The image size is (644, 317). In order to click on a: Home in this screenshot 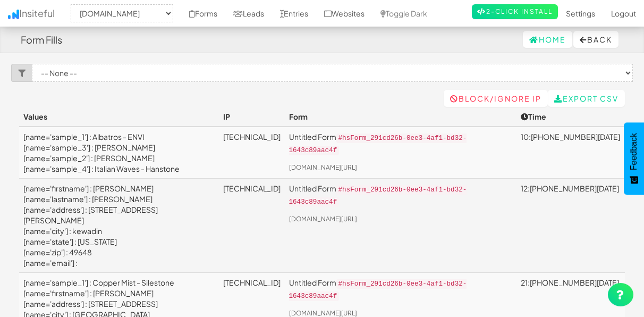, I will do `click(547, 39)`.